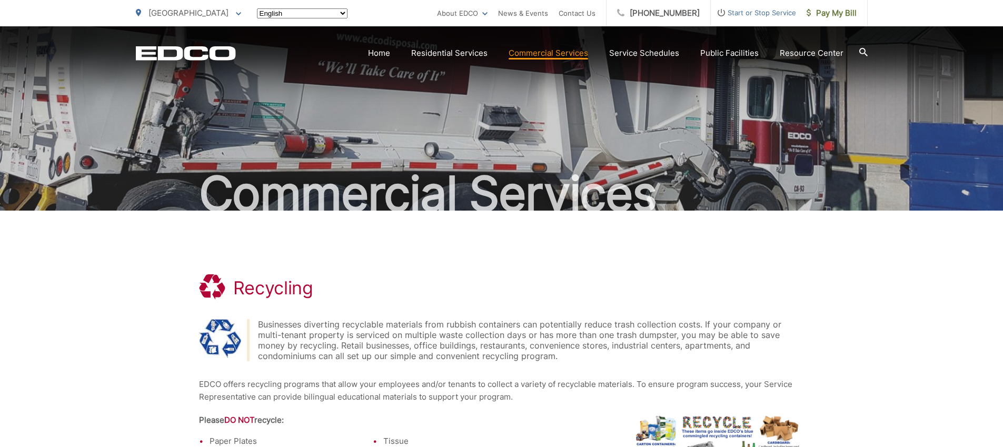 The image size is (1003, 447). What do you see at coordinates (373, 424) in the screenshot?
I see `th: Please recycle:` at bounding box center [373, 424].